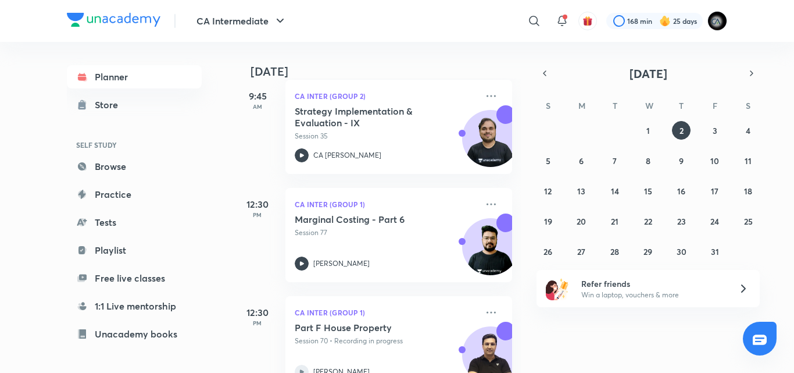  What do you see at coordinates (681, 105) in the screenshot?
I see `abbr: Thursday` at bounding box center [681, 105].